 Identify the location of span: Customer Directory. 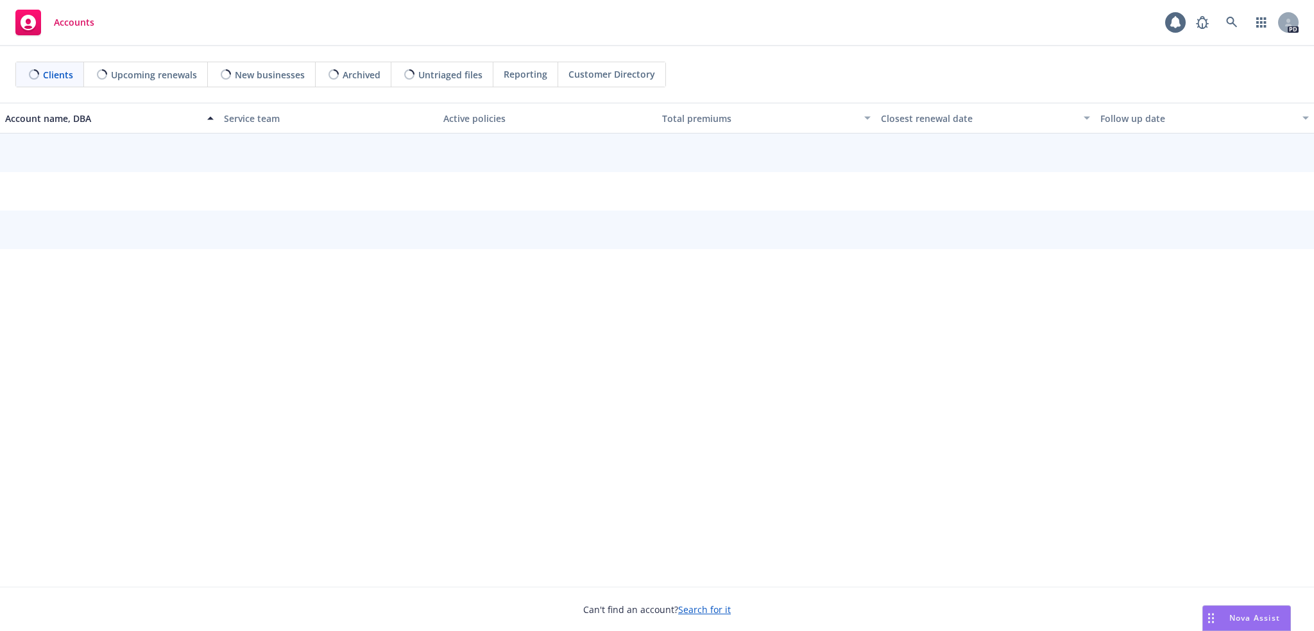
(612, 74).